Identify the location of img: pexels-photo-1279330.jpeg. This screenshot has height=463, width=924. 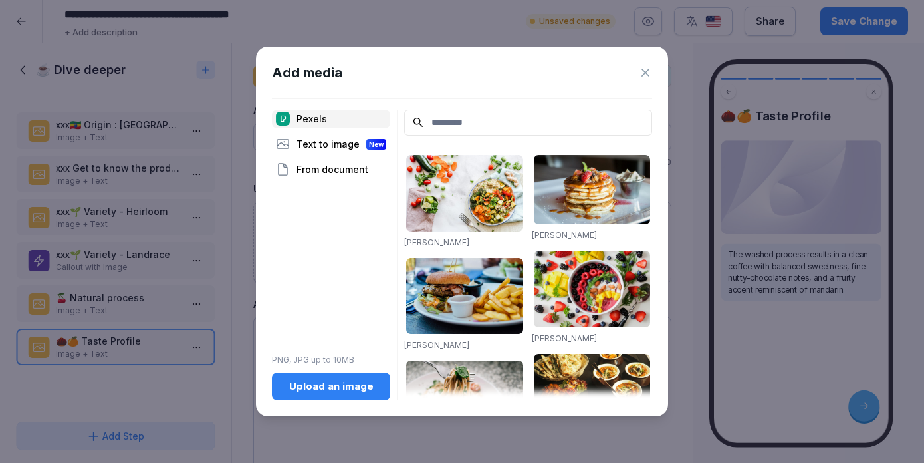
(465, 398).